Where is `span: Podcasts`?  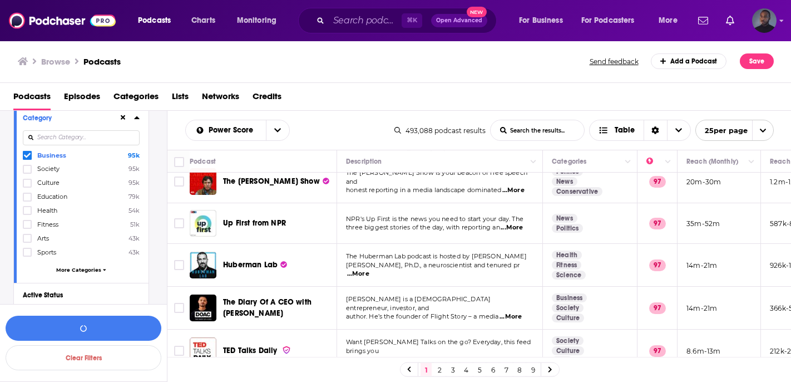 span: Podcasts is located at coordinates (32, 99).